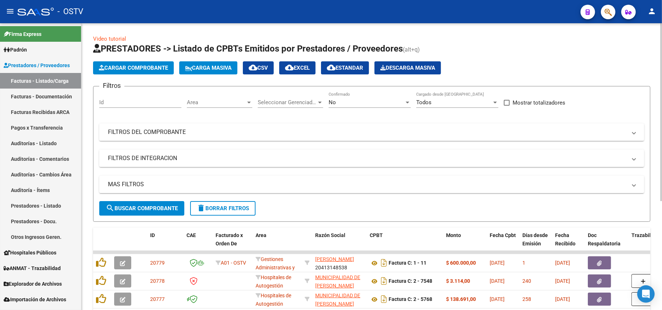  What do you see at coordinates (152, 236) in the screenshot?
I see `span: ID` at bounding box center [152, 236].